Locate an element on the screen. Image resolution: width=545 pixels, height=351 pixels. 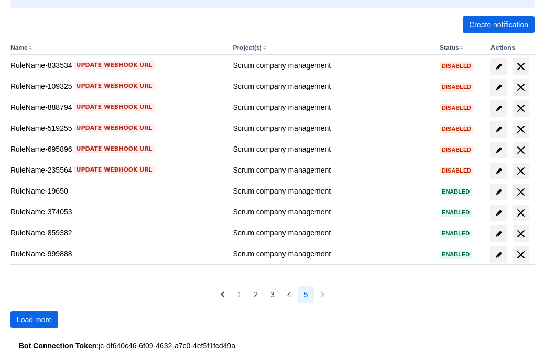
span: 1 is located at coordinates (239, 295).